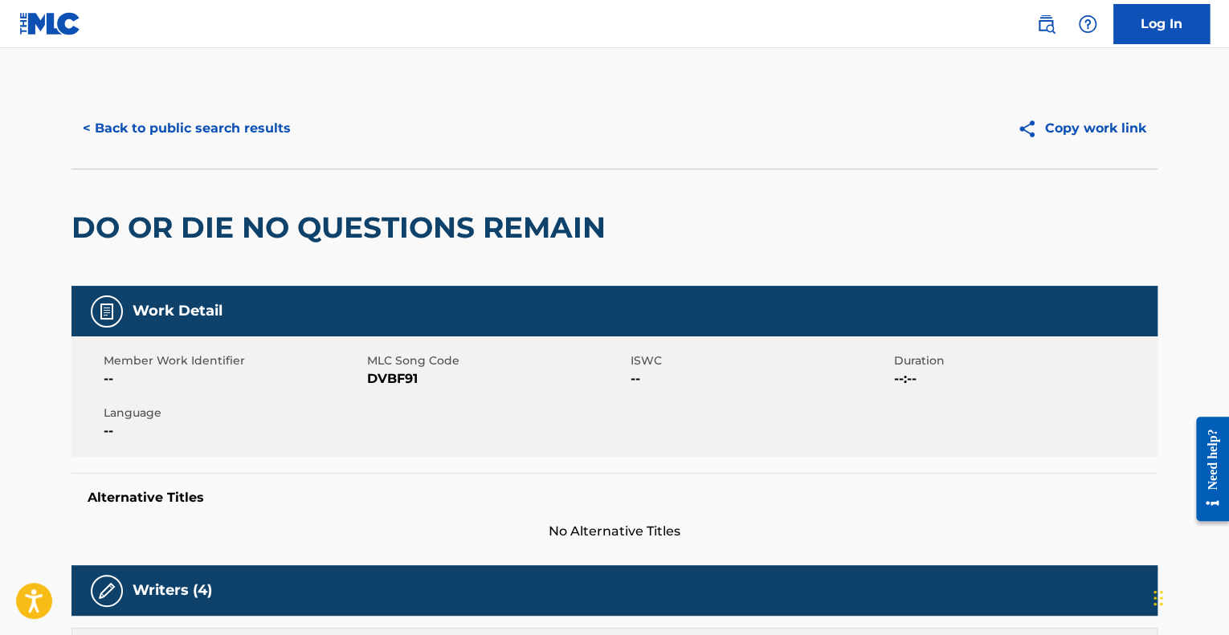 This screenshot has height=635, width=1229. I want to click on span: No Alternative Titles, so click(615, 532).